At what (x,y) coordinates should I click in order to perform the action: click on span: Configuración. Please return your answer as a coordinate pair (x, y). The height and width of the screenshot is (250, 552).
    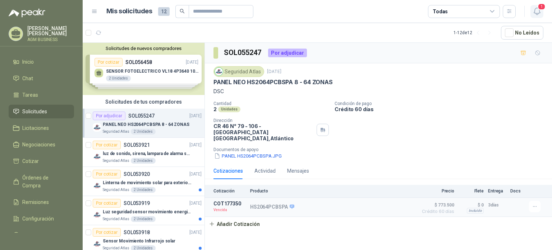
    Looking at the image, I should click on (38, 218).